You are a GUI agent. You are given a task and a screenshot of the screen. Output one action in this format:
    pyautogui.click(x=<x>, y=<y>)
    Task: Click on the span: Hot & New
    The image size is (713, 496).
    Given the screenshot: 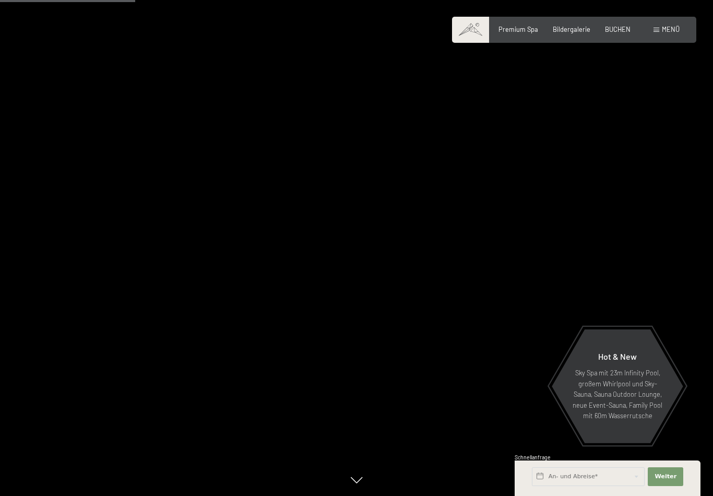 What is the action you would take?
    pyautogui.click(x=617, y=356)
    